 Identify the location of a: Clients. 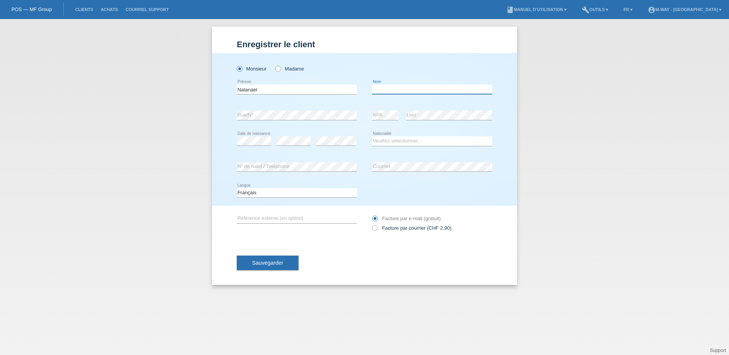
(84, 10).